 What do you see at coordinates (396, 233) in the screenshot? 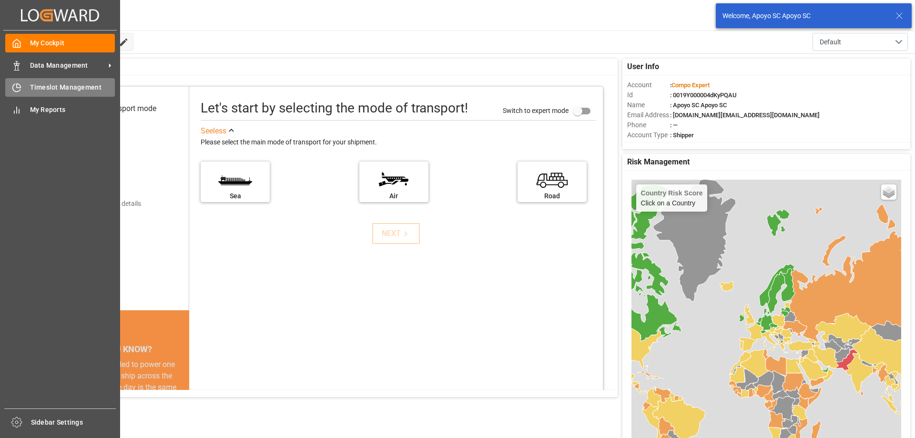
I see `div: NEXT` at bounding box center [396, 233].